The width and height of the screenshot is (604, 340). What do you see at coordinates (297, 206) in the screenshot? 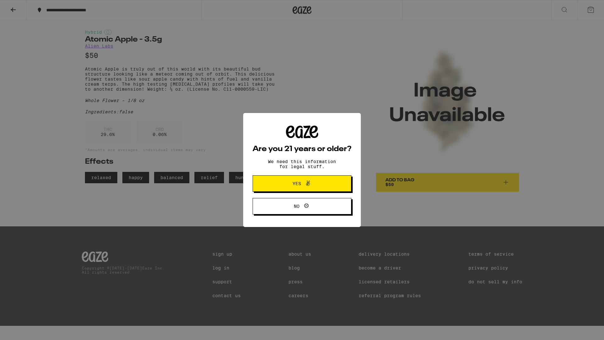
I see `span: No` at bounding box center [297, 206].